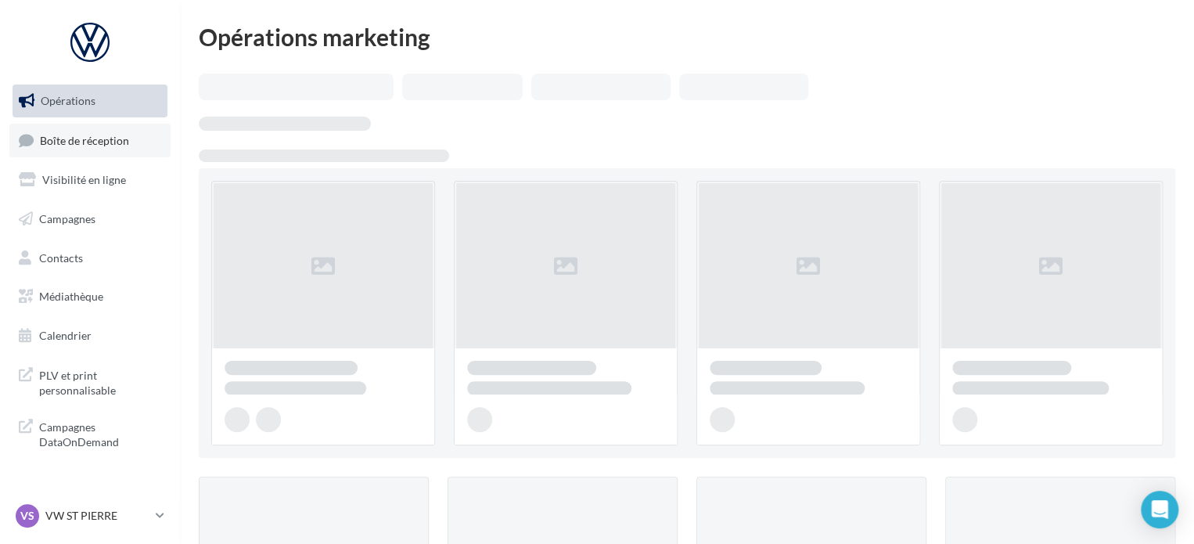 The image size is (1194, 544). What do you see at coordinates (90, 381) in the screenshot?
I see `a: PLV et print personnalisable` at bounding box center [90, 381].